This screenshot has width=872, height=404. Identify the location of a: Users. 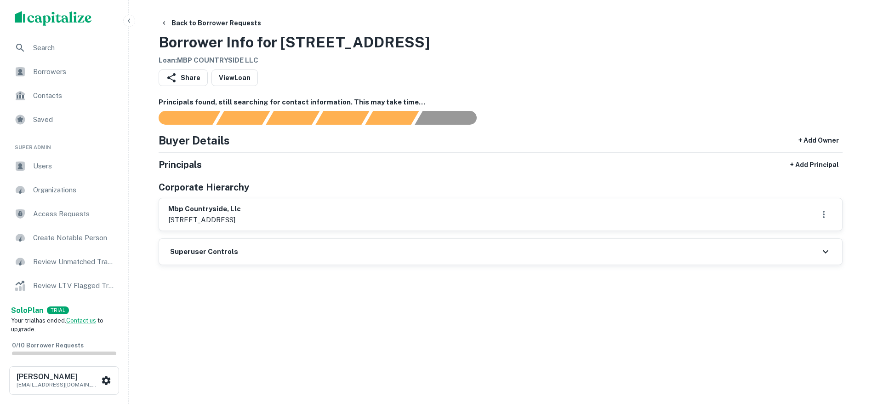
(64, 166).